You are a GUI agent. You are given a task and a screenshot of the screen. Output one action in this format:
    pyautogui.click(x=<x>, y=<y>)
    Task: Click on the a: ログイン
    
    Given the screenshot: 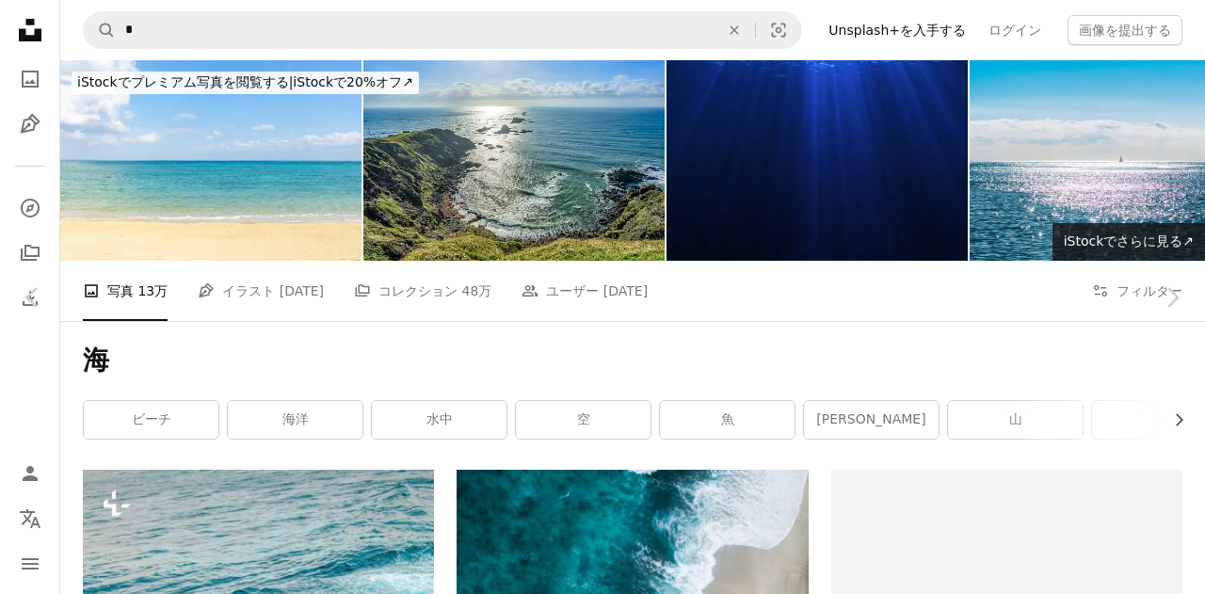 What is the action you would take?
    pyautogui.click(x=1015, y=30)
    